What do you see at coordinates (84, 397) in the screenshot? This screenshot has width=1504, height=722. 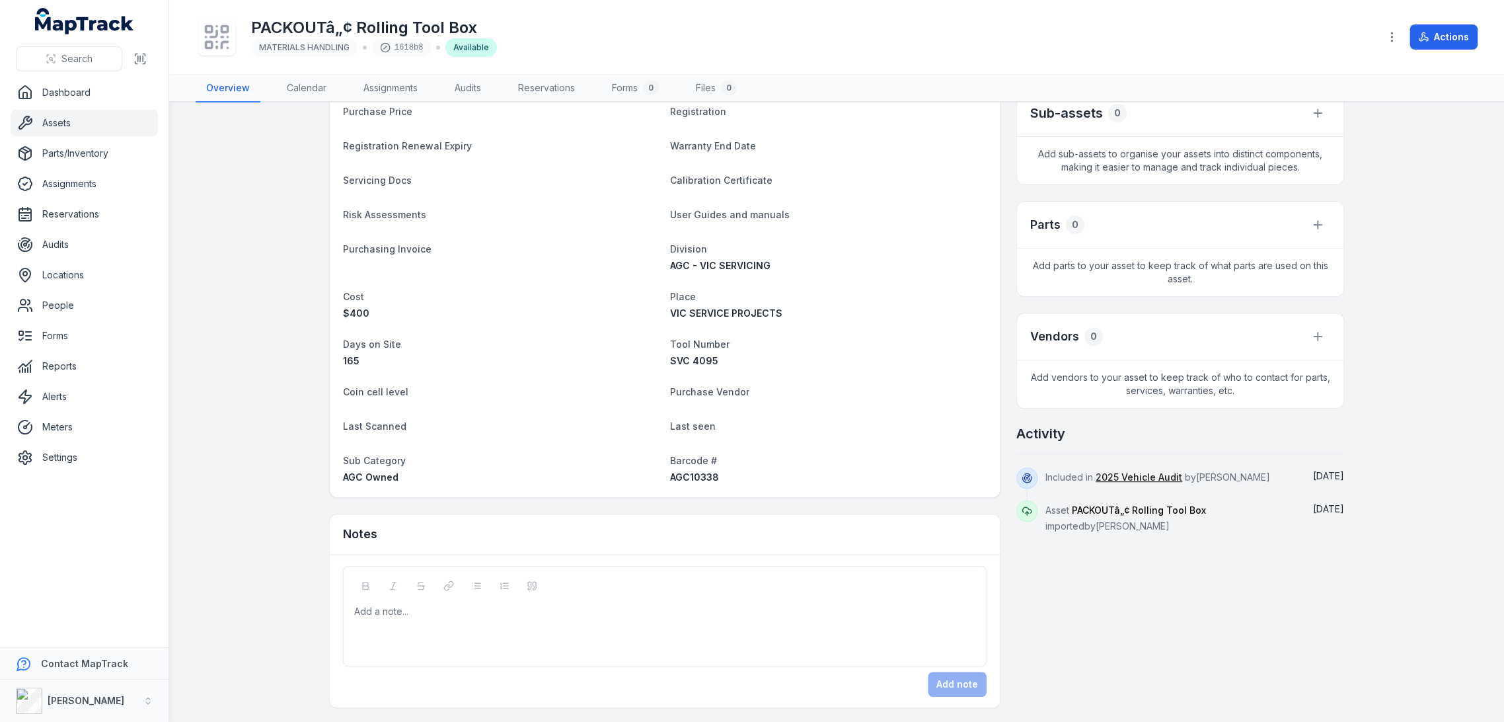 I see `a: Alerts` at bounding box center [84, 397].